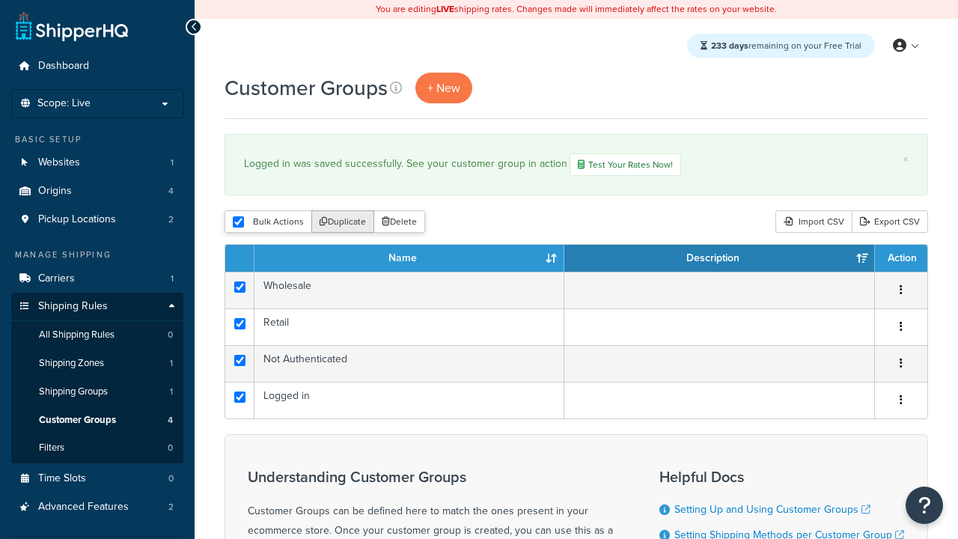 This screenshot has width=958, height=539. Describe the element at coordinates (97, 162) in the screenshot. I see `a: Websites 1` at that location.